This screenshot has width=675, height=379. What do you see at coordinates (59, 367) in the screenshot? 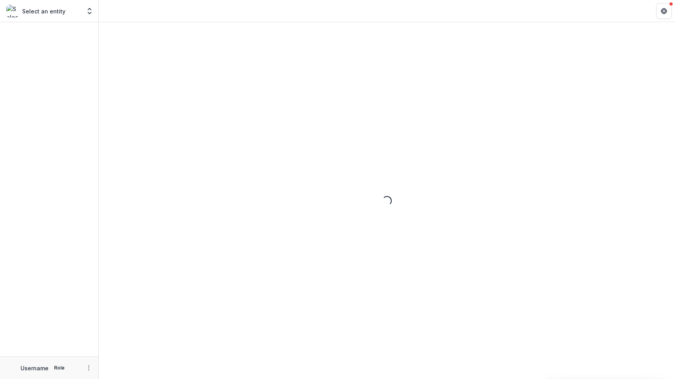
I see `p: Role` at bounding box center [59, 367].